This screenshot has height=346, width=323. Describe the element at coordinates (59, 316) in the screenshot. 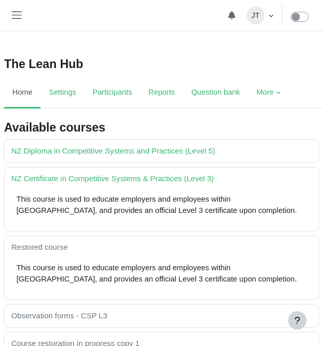

I see `a: Observation forms - CSP L3` at that location.